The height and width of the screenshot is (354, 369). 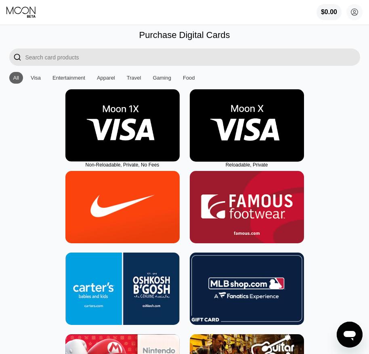 I want to click on div: Apparel, so click(x=106, y=78).